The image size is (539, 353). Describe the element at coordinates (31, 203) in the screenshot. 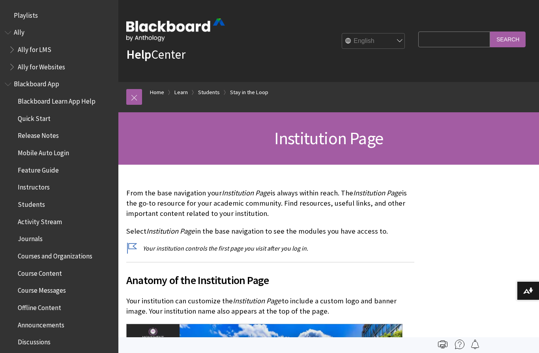

I see `span: Students` at that location.